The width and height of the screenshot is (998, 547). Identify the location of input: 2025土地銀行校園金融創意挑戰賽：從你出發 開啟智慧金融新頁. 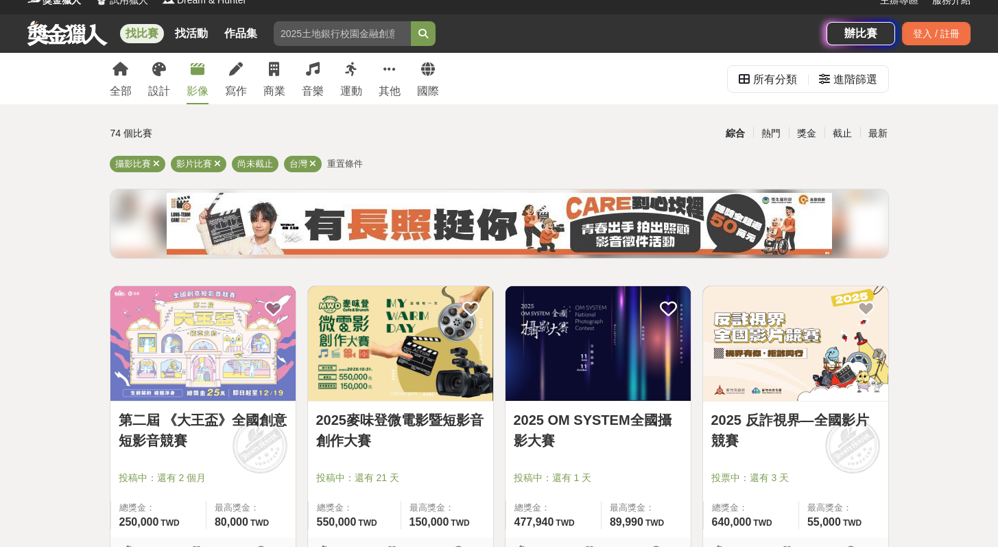
(342, 34).